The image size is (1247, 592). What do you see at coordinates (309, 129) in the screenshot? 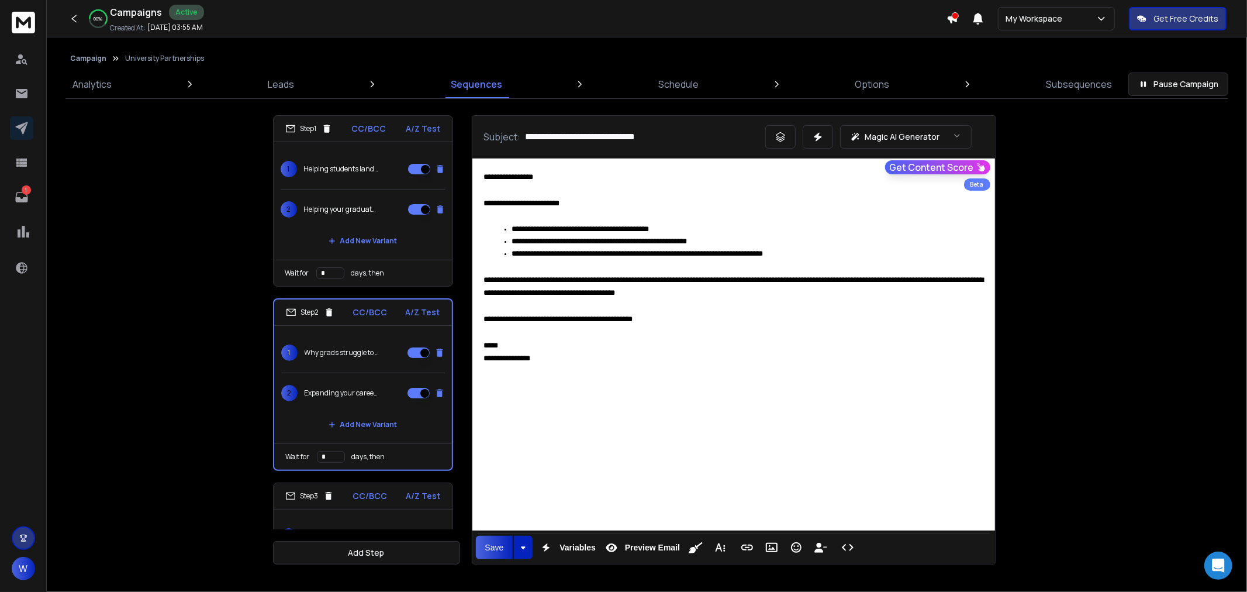
I see `div: Step 1` at bounding box center [309, 129].